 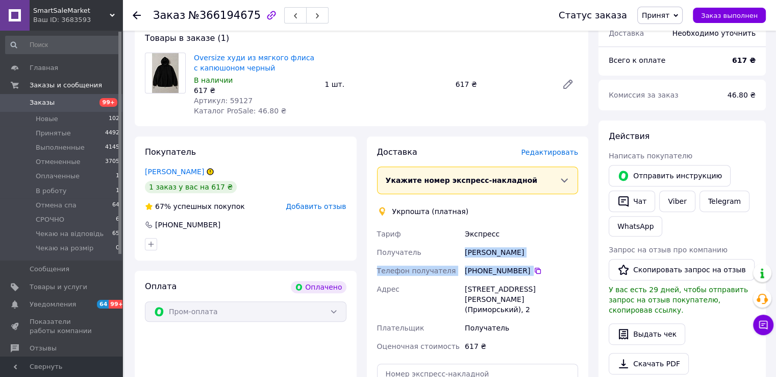 I want to click on a: Telegram, so click(x=724, y=201).